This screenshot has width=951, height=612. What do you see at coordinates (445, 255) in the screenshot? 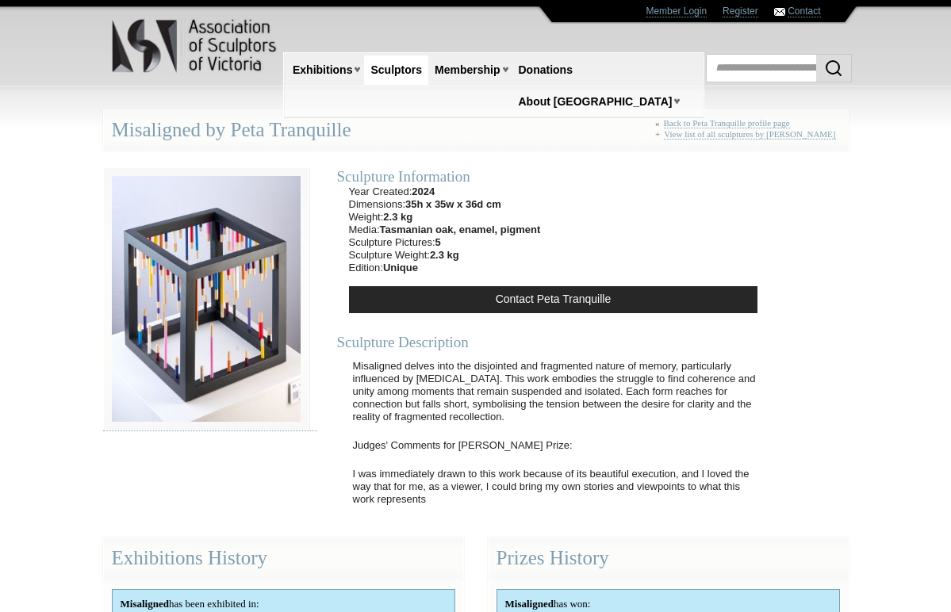
I see `li: Sculpture Weight:` at bounding box center [445, 255].